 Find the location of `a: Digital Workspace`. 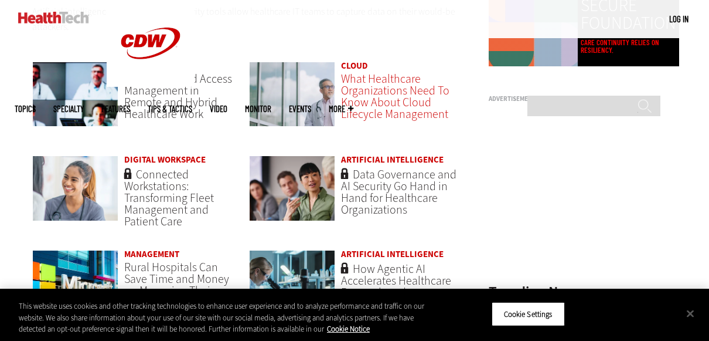

a: Digital Workspace is located at coordinates (165, 159).